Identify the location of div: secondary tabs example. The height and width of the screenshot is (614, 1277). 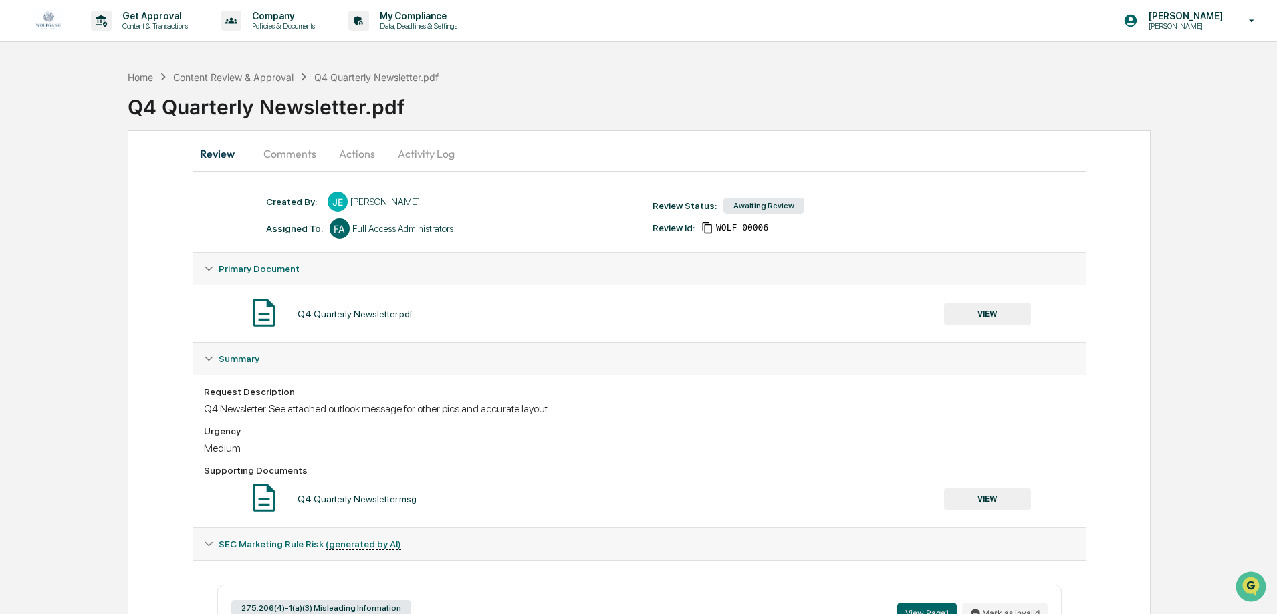
(639, 154).